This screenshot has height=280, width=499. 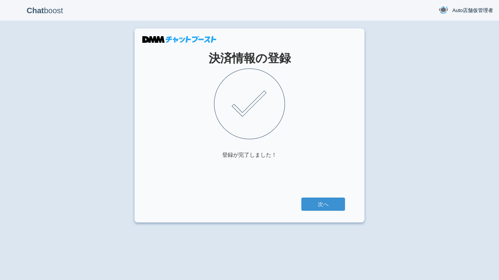 What do you see at coordinates (443, 10) in the screenshot?
I see `img: User Image` at bounding box center [443, 10].